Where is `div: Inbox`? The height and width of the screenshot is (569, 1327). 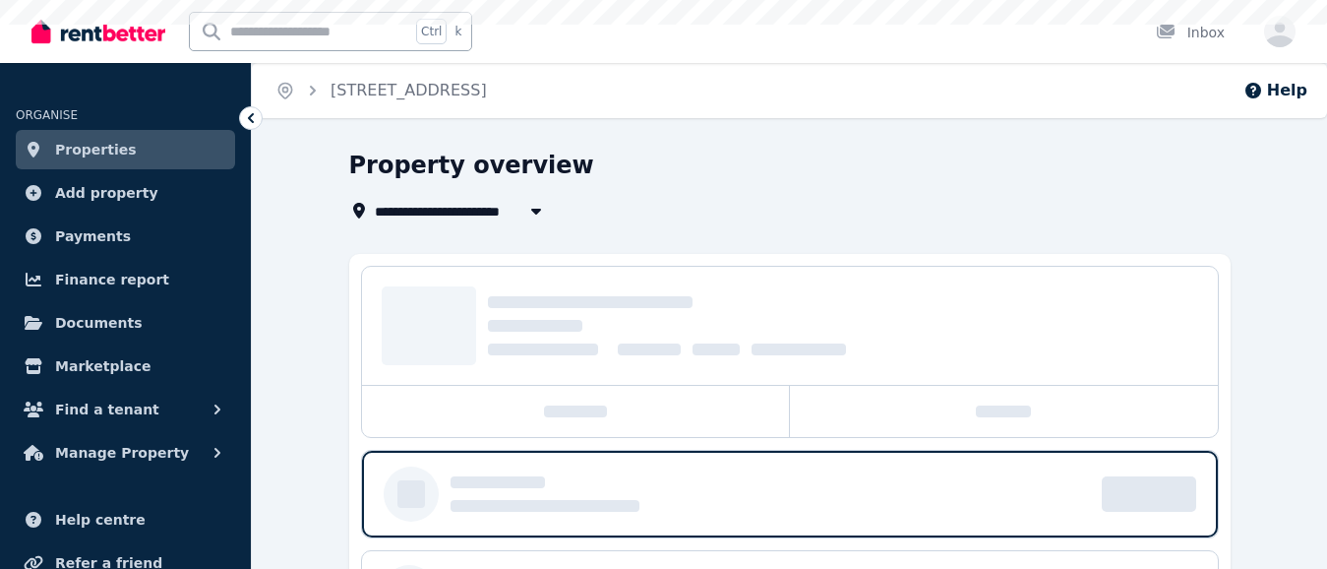 div: Inbox is located at coordinates (1191, 32).